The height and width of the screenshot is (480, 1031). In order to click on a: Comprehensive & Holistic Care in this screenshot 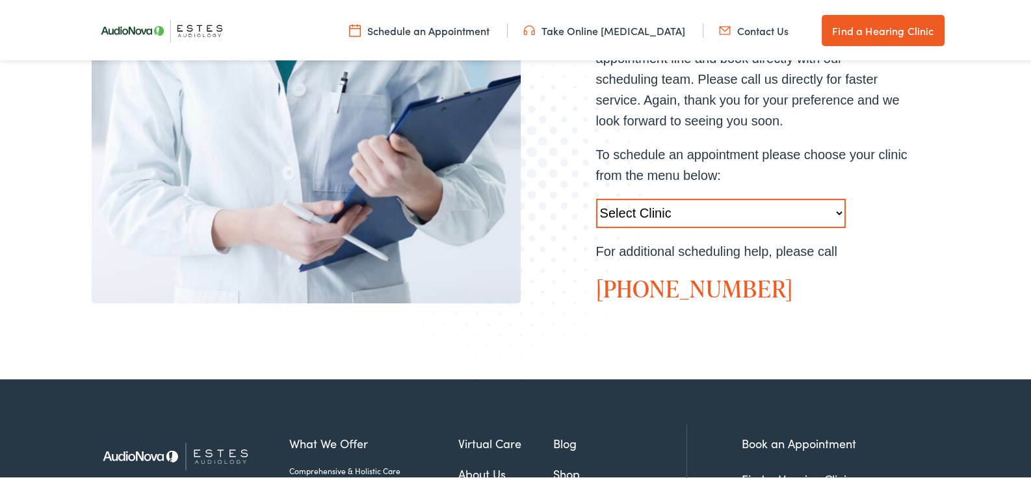, I will do `click(374, 469)`.